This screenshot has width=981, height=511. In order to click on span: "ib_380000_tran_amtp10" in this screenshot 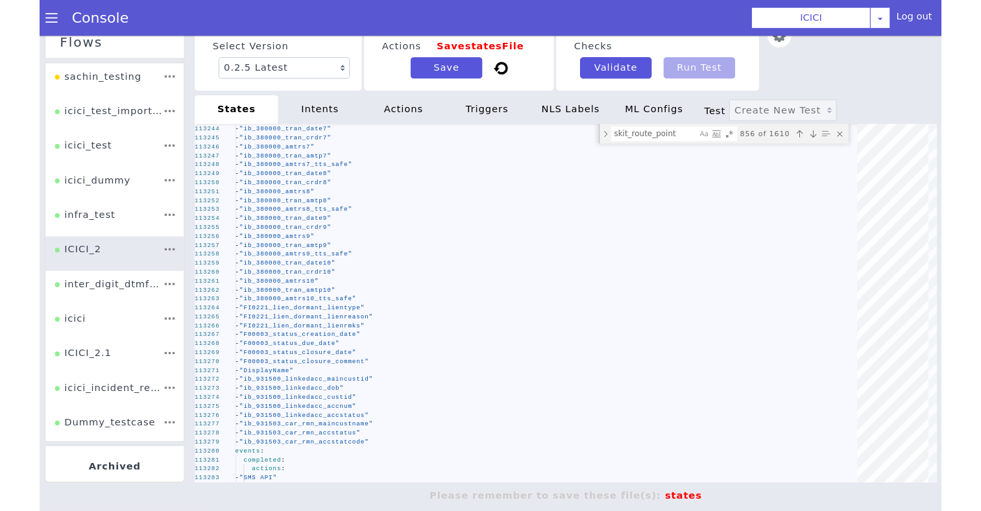, I will do `click(269, 276)`.